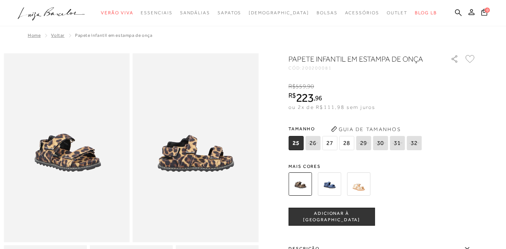  Describe the element at coordinates (356, 129) in the screenshot. I see `span: Tamanho` at that location.